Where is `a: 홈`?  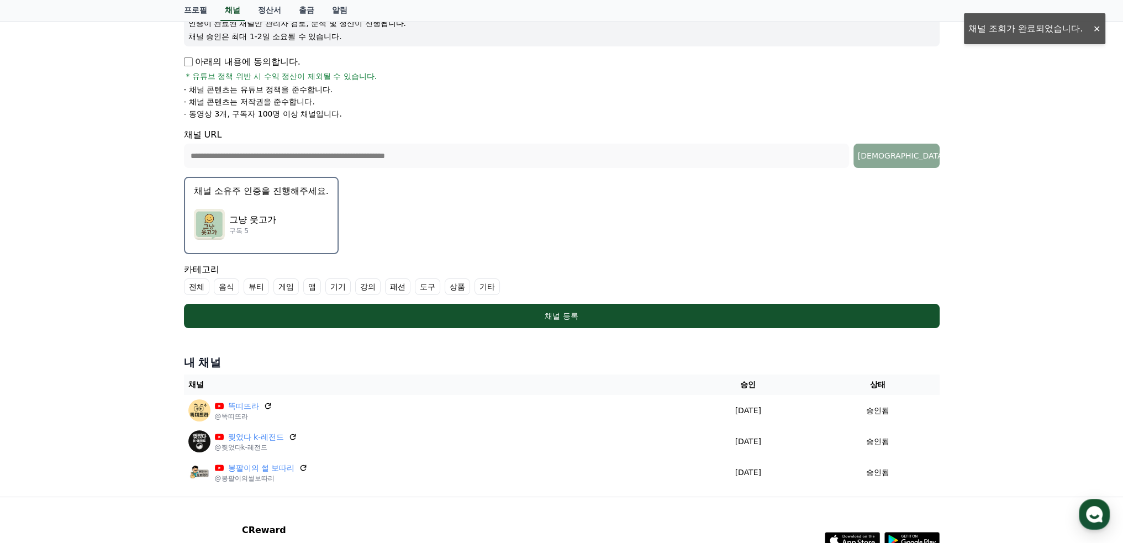 a: 홈 is located at coordinates (38, 364).